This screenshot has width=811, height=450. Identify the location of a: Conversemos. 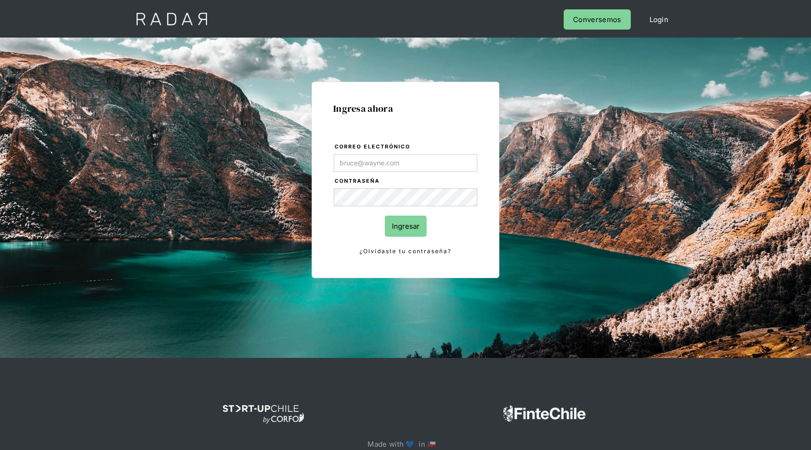
(597, 19).